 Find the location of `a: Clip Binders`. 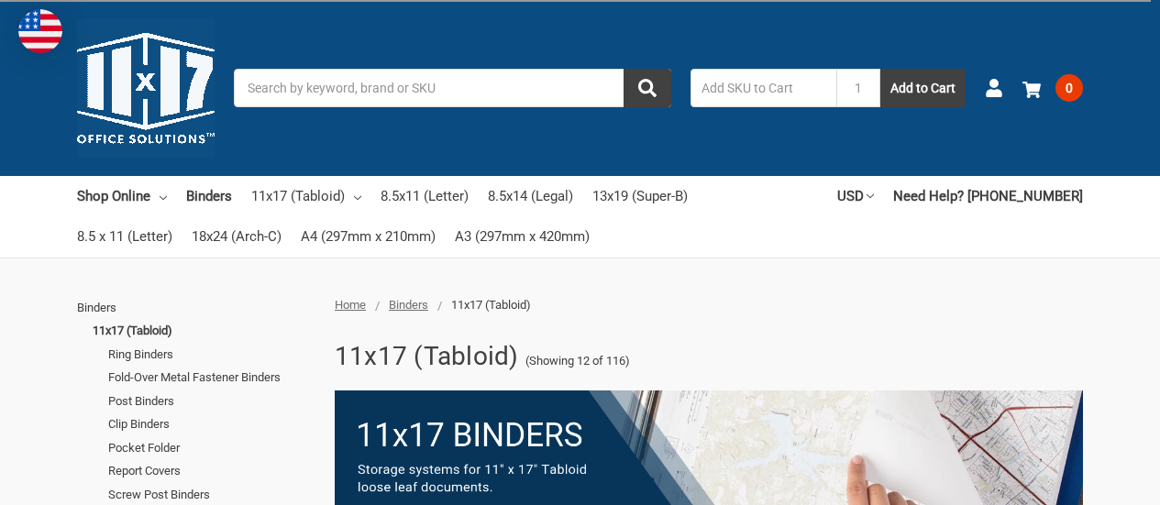

a: Clip Binders is located at coordinates (211, 425).